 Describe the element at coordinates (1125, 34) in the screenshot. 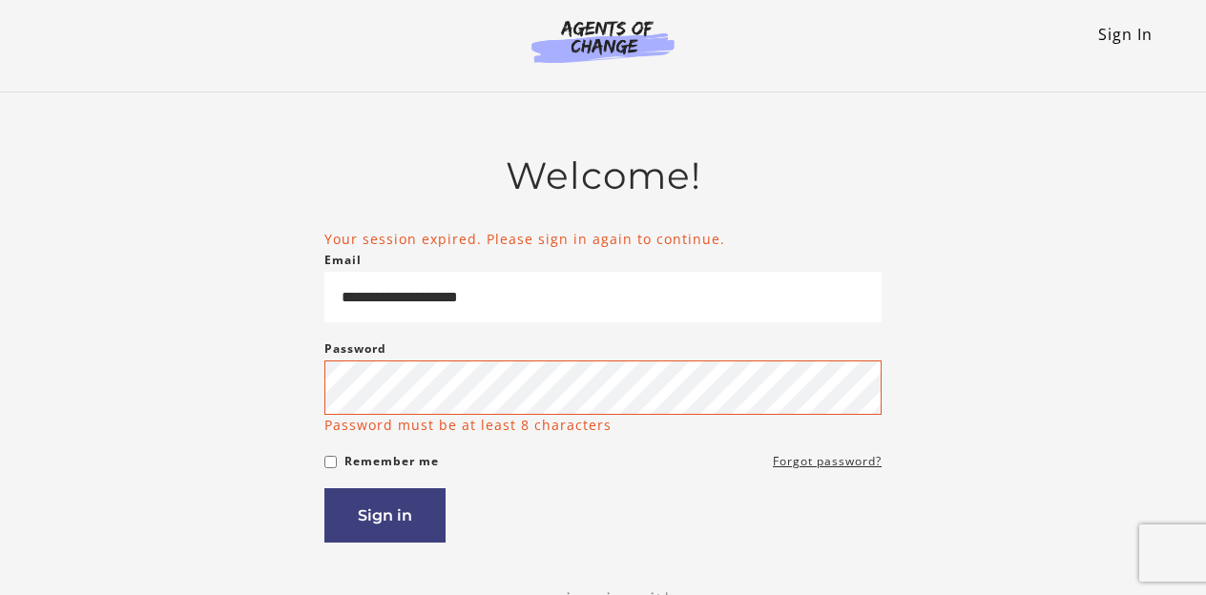

I see `a: Sign In` at that location.